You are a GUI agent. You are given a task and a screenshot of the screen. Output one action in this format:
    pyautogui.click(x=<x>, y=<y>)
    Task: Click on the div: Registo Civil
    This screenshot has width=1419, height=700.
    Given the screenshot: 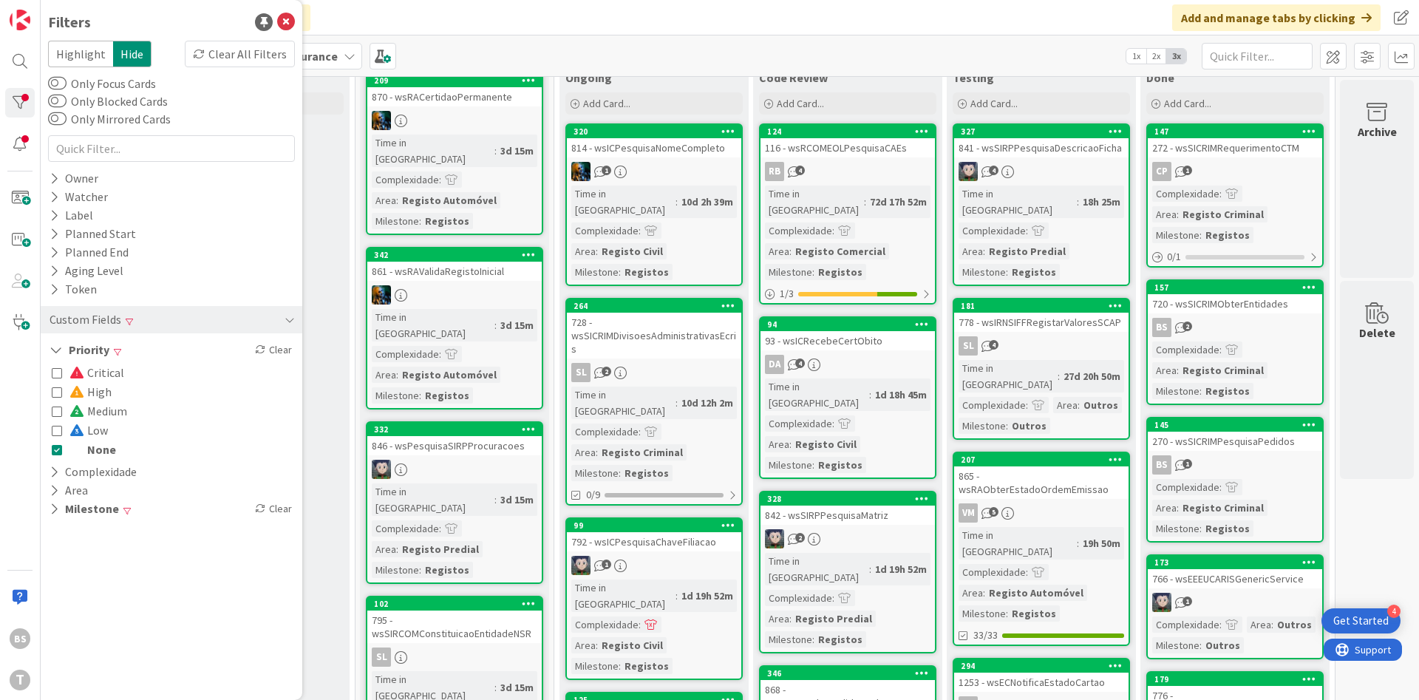 What is the action you would take?
    pyautogui.click(x=825, y=444)
    